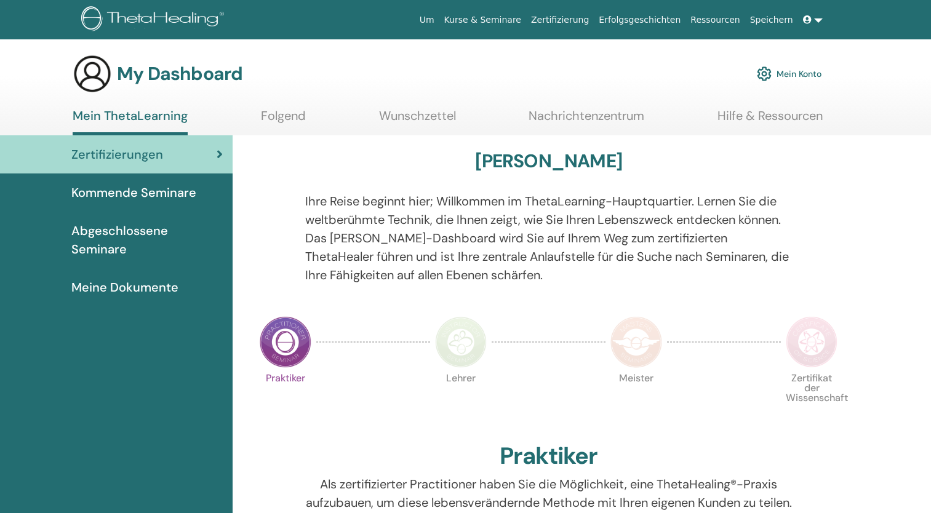 The height and width of the screenshot is (513, 931). I want to click on a: Um, so click(427, 20).